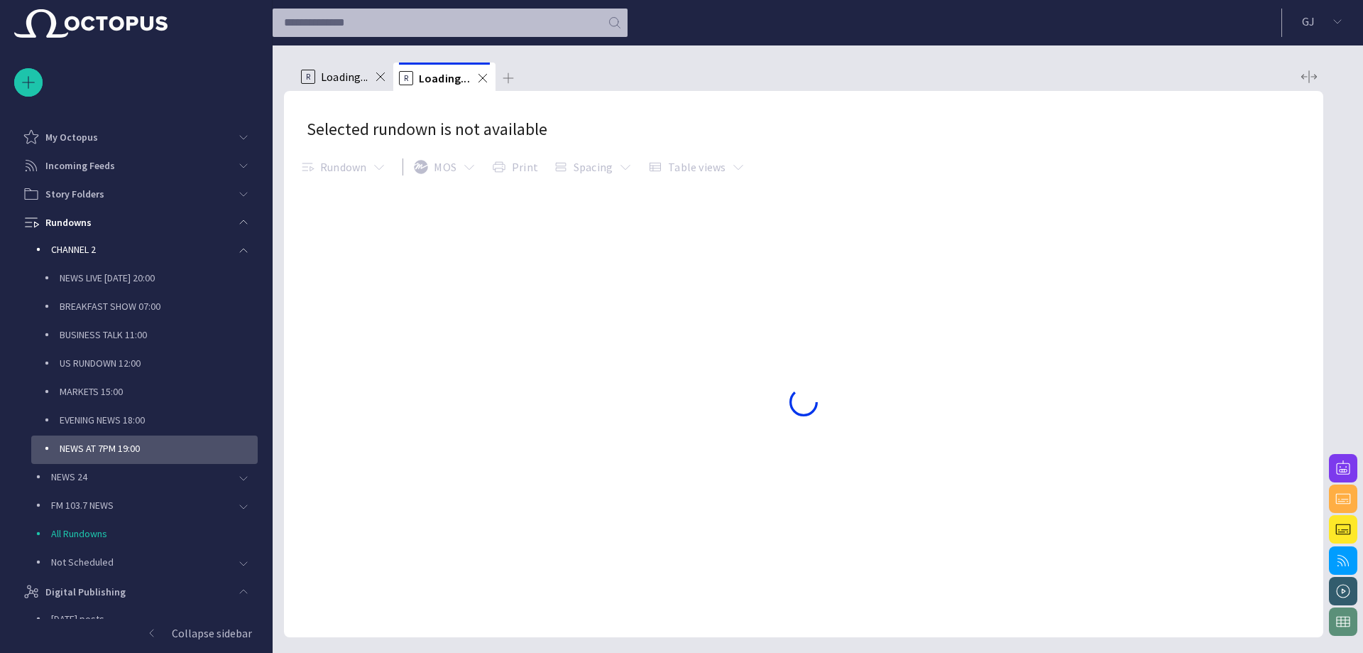 The height and width of the screenshot is (653, 1363). I want to click on p: All Rundowns, so click(154, 533).